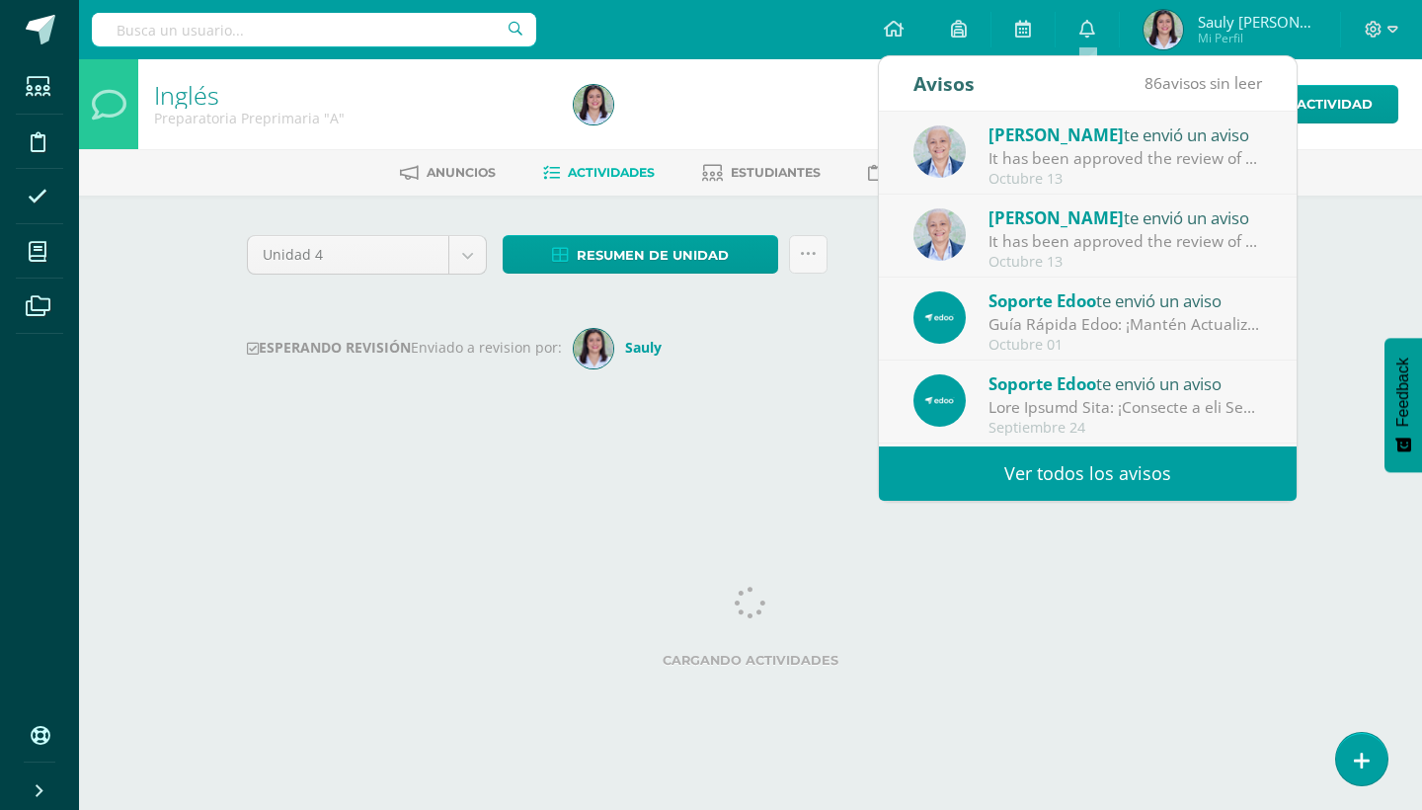 This screenshot has height=810, width=1422. What do you see at coordinates (1257, 38) in the screenshot?
I see `span: Mi Perfil` at bounding box center [1257, 38].